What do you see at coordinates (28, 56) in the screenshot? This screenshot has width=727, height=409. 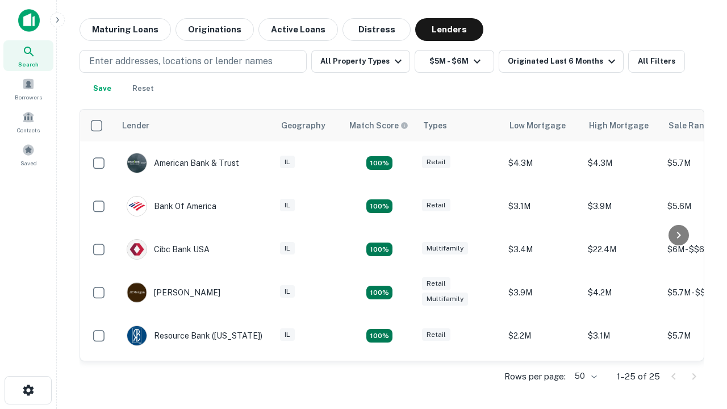 I see `div: Search` at bounding box center [28, 56].